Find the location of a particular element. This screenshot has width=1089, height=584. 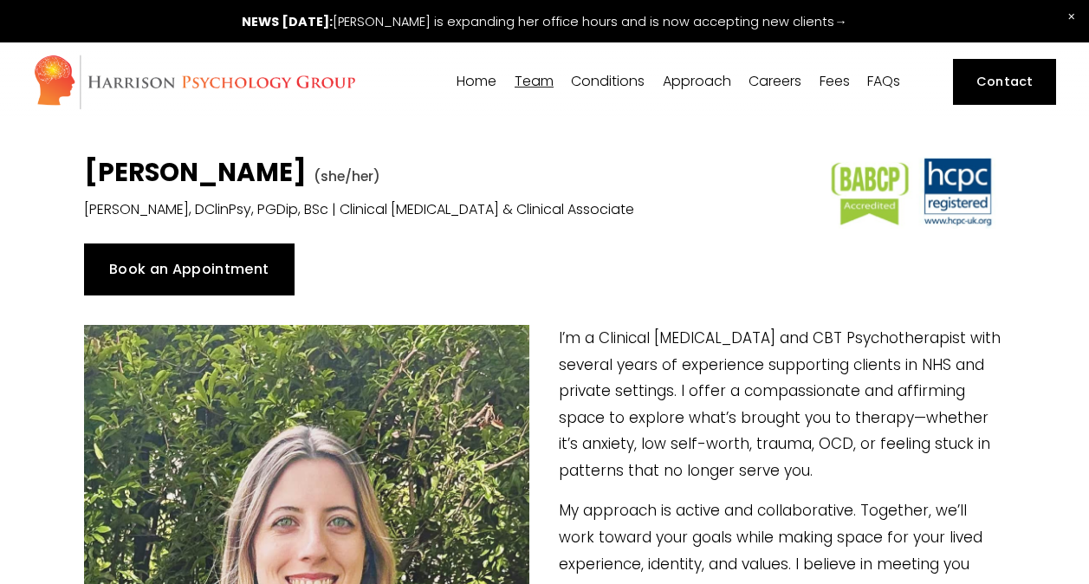

span: Approach is located at coordinates (696, 81).